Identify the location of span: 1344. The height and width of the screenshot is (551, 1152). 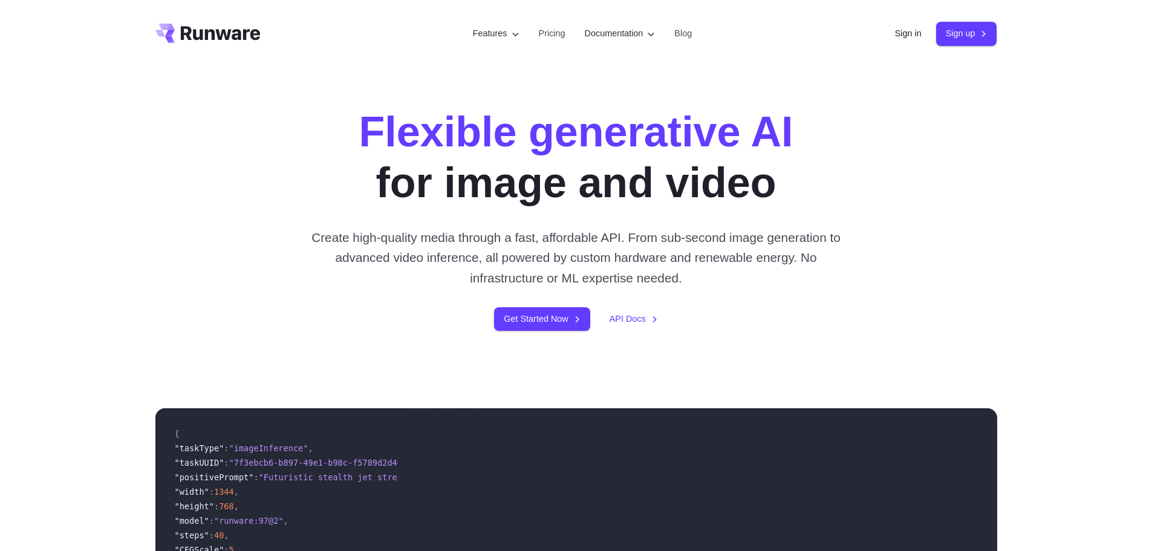
(224, 492).